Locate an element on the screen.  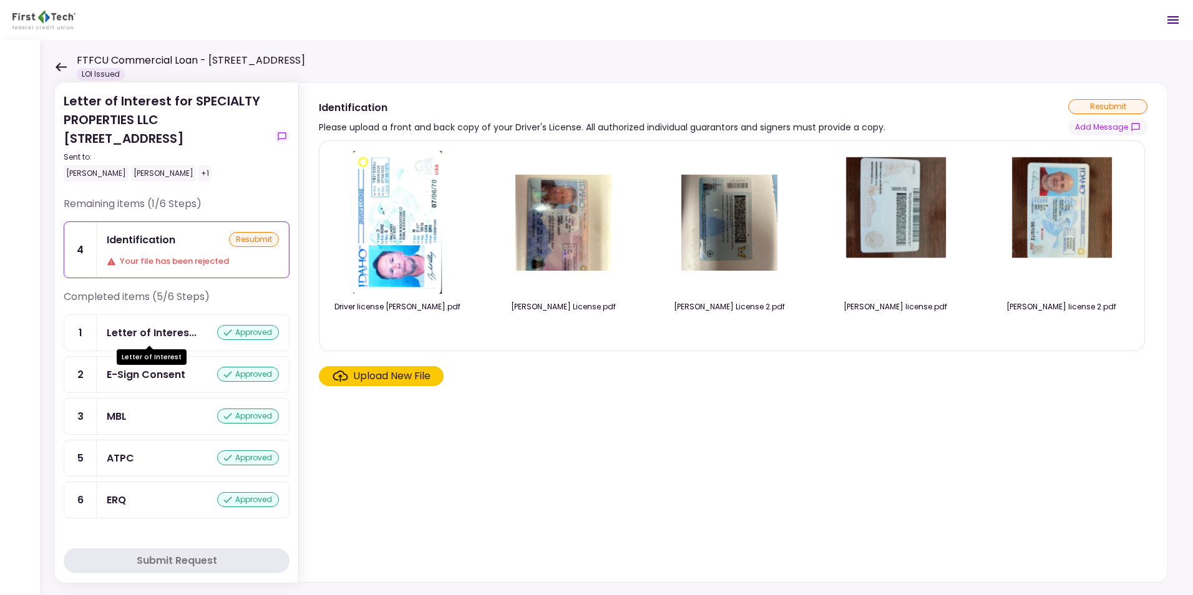
a: 1Letter of Interestapproved is located at coordinates (177, 332).